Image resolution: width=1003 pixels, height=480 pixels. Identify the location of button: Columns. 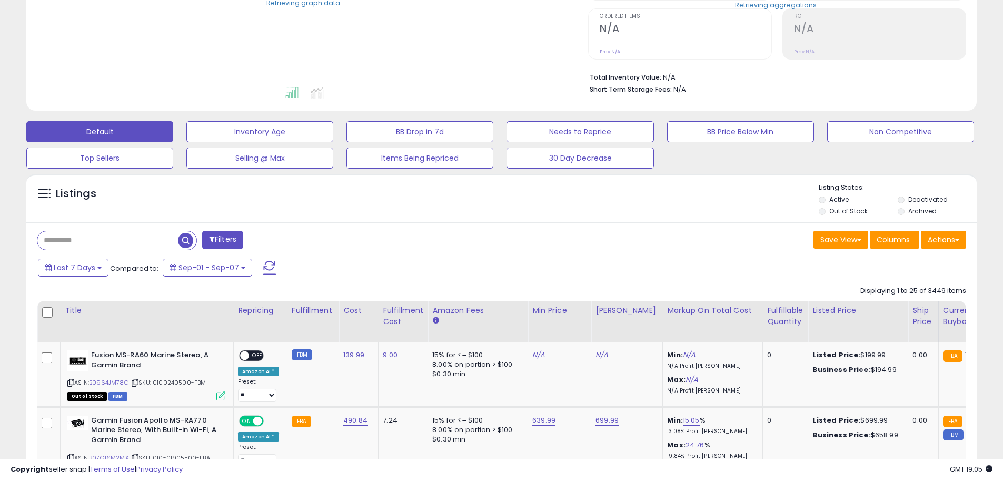
(895, 240).